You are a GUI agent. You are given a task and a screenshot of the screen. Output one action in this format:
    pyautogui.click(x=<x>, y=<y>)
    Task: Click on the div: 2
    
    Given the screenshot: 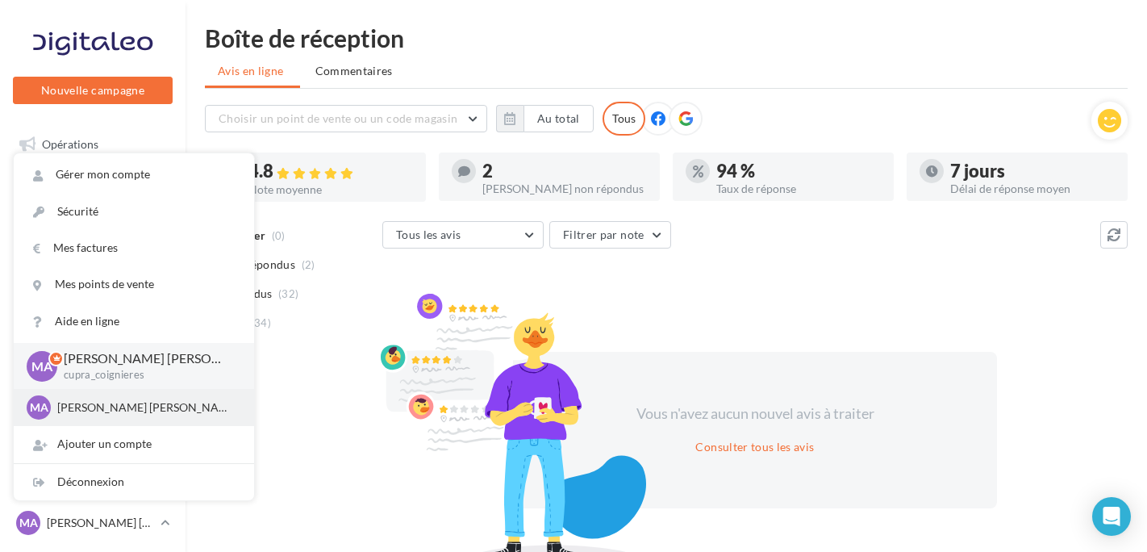 What is the action you would take?
    pyautogui.click(x=565, y=171)
    